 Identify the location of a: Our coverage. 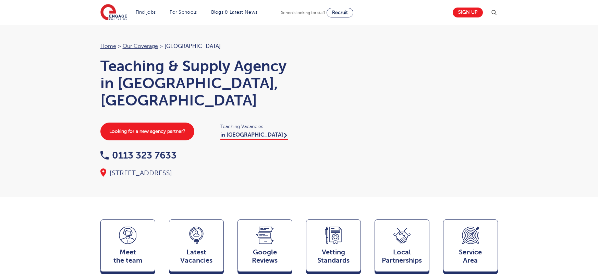
(140, 46).